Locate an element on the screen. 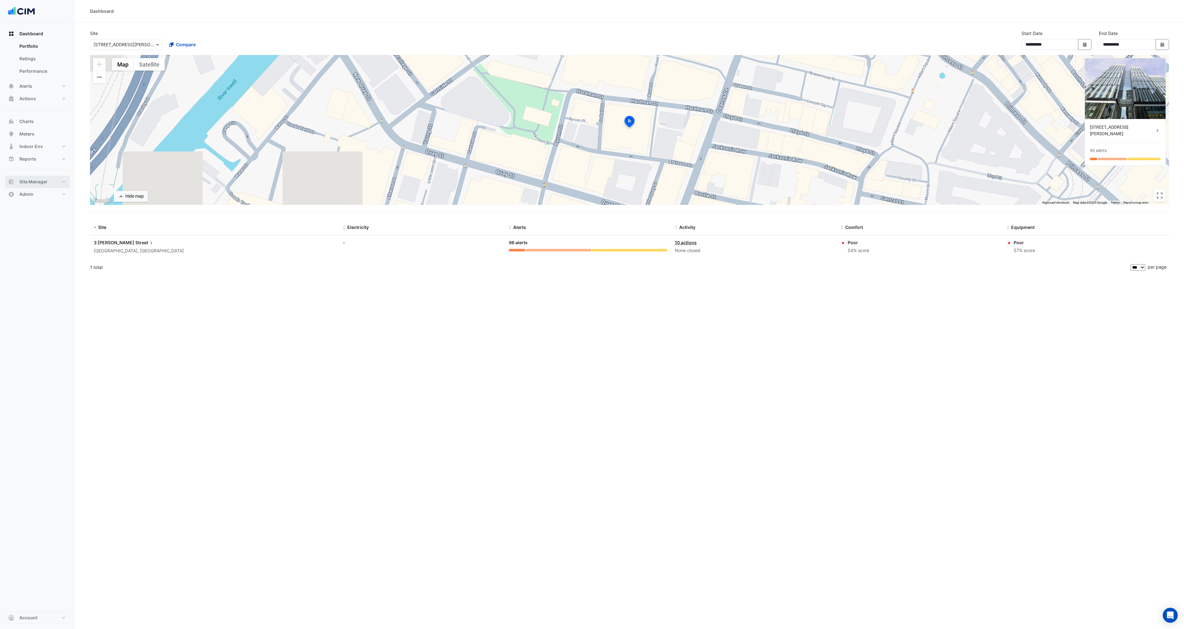 This screenshot has width=1184, height=629. button: Charts is located at coordinates (38, 122).